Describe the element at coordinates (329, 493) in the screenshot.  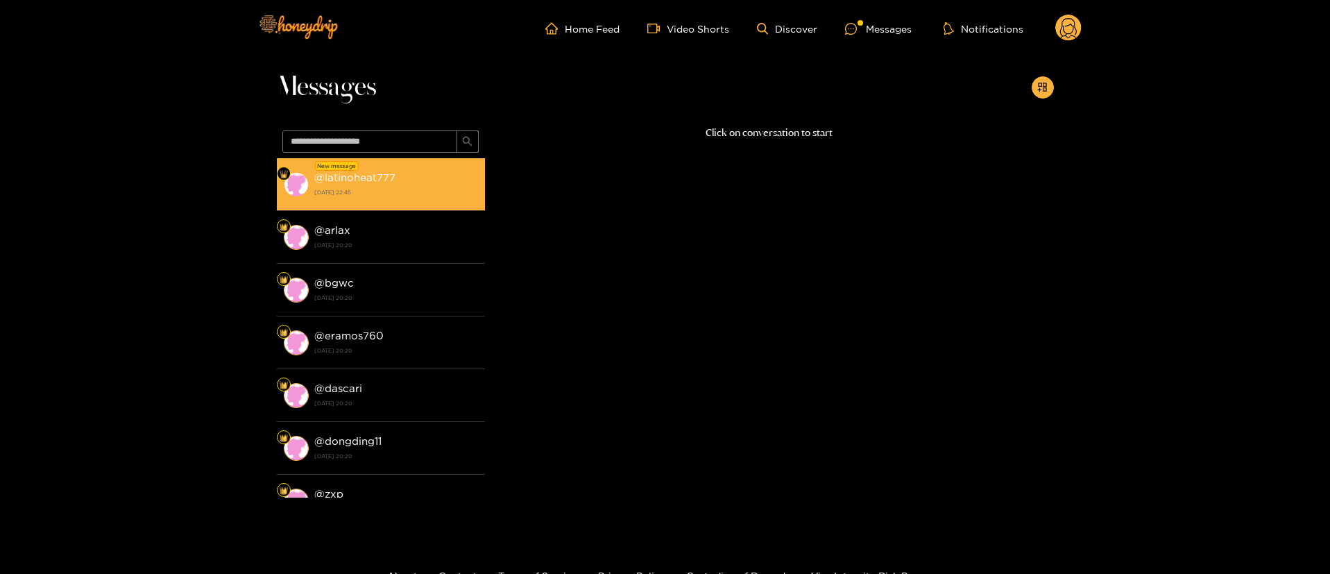
I see `strong: @ zxp` at that location.